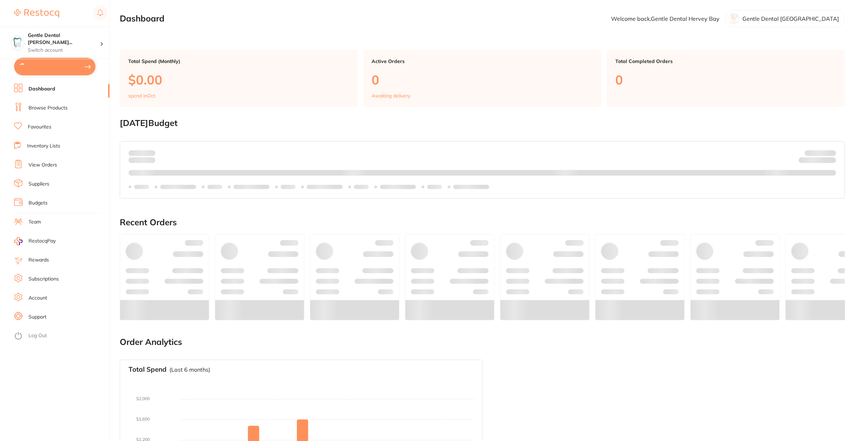  What do you see at coordinates (482, 223) in the screenshot?
I see `h2: Recent Orders` at bounding box center [482, 223].